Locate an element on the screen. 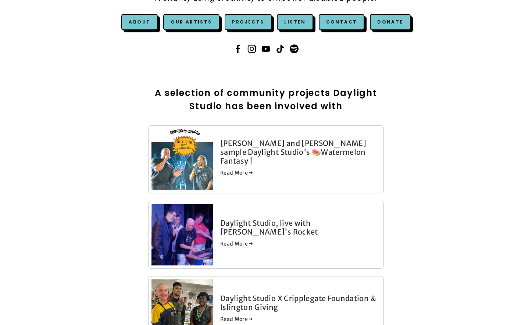 This screenshot has width=532, height=325. a: About is located at coordinates (139, 22).